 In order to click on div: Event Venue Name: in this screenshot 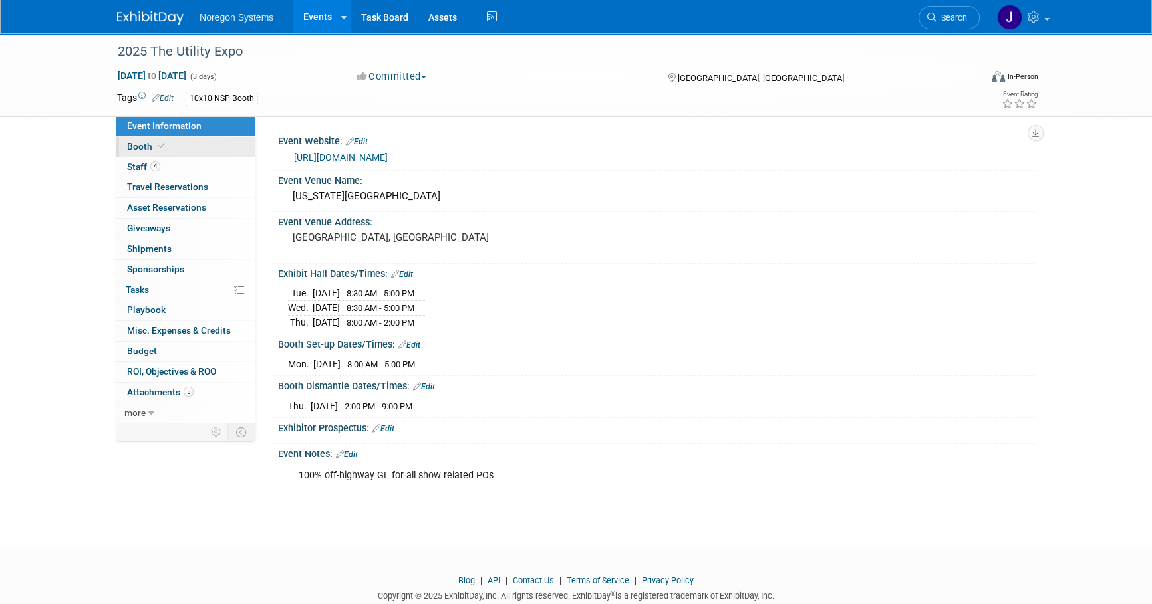, I will do `click(656, 179)`.